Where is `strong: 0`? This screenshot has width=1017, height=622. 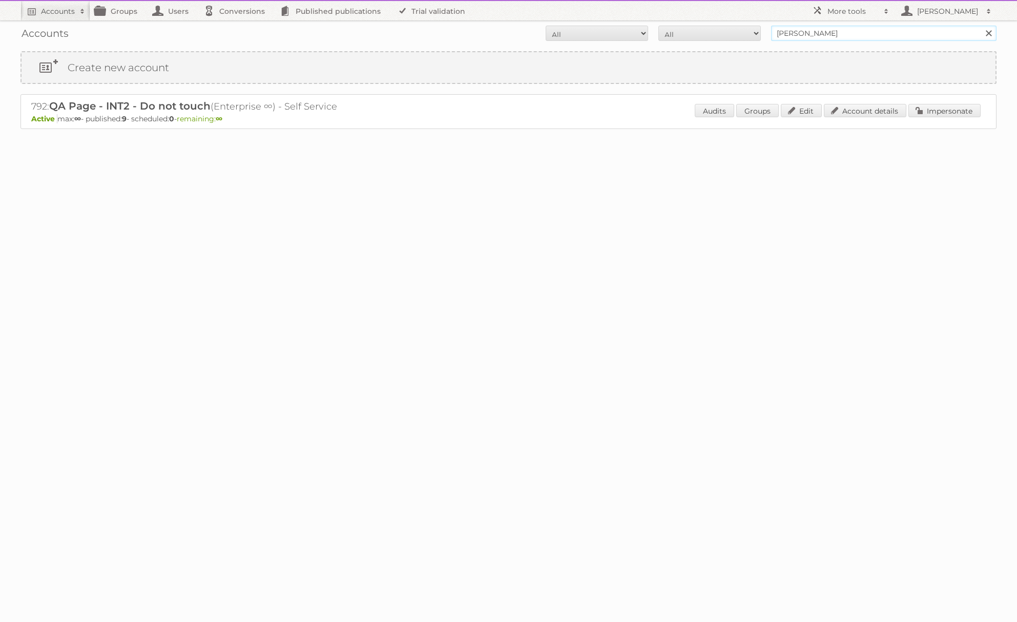
strong: 0 is located at coordinates (172, 119).